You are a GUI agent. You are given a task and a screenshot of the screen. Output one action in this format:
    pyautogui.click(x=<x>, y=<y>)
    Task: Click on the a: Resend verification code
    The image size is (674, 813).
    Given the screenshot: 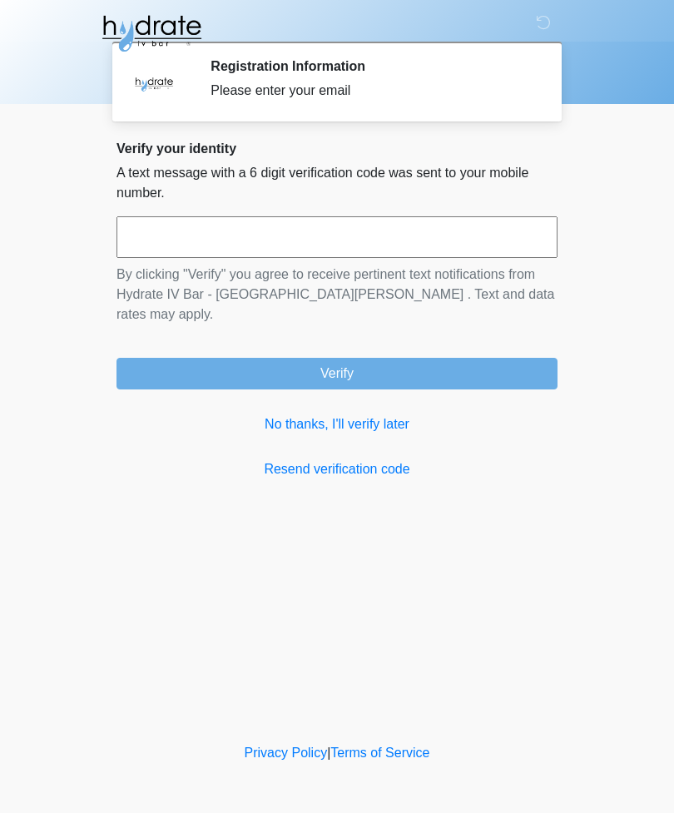 What is the action you would take?
    pyautogui.click(x=337, y=469)
    